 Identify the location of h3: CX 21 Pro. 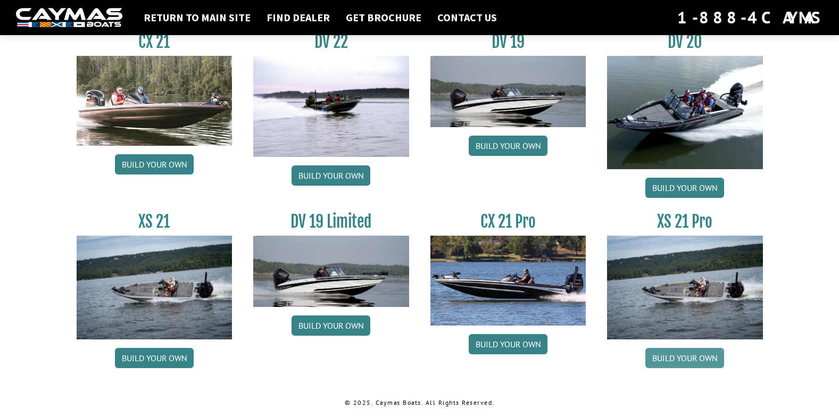
(508, 221).